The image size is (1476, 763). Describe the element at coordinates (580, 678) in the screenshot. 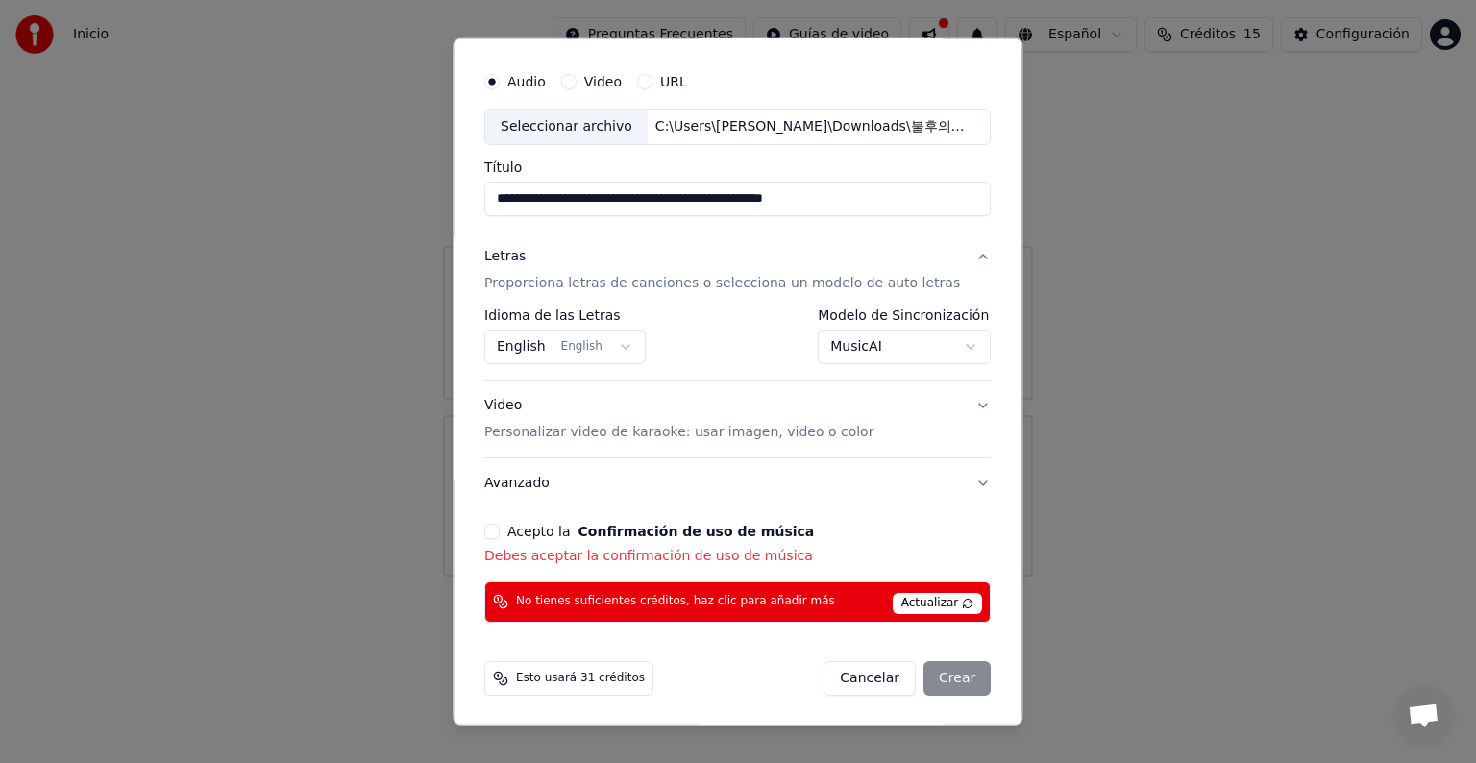

I see `span: Esto usará 31 créditos` at that location.